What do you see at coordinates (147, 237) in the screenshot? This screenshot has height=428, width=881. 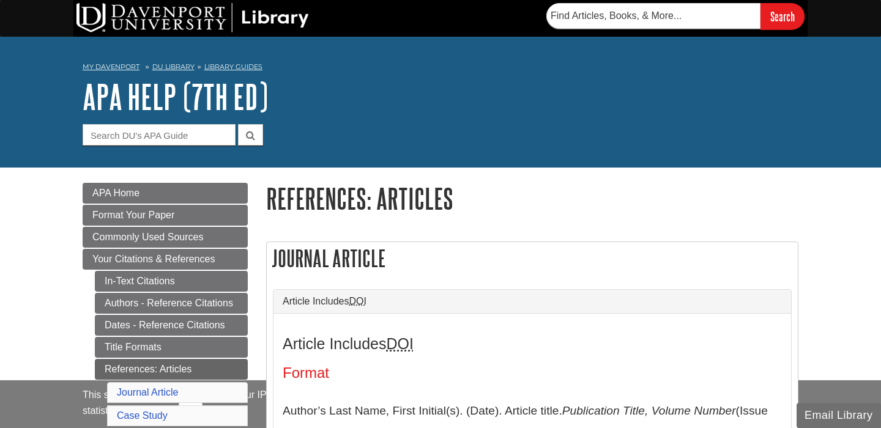 I see `span: Commonly Used Sources` at bounding box center [147, 237].